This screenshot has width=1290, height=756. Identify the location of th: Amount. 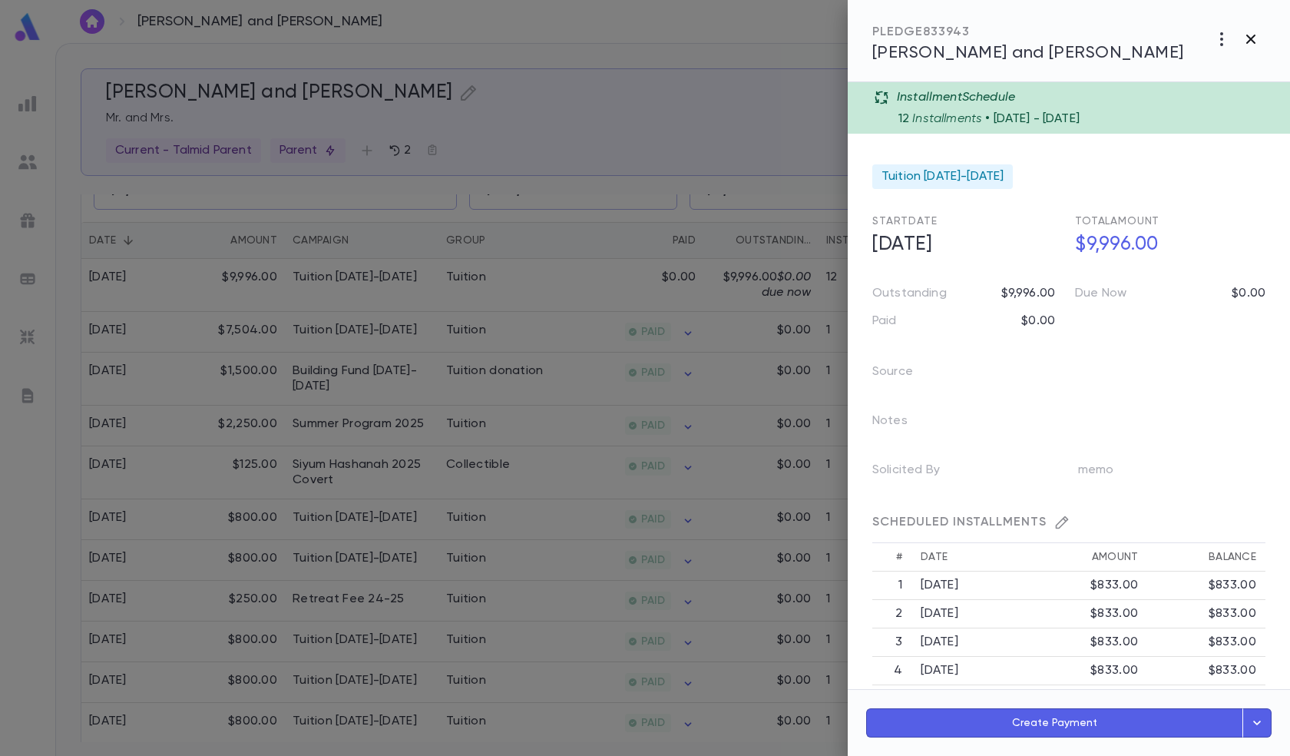
(1089, 557).